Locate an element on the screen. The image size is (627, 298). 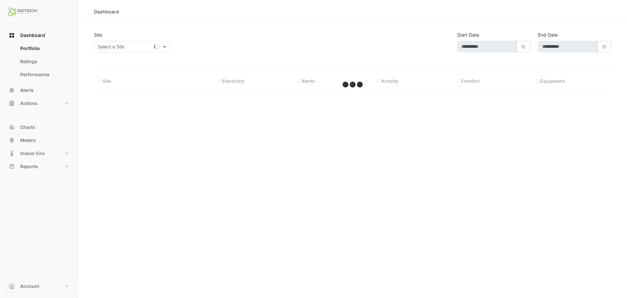
span: Reports is located at coordinates (29, 166).